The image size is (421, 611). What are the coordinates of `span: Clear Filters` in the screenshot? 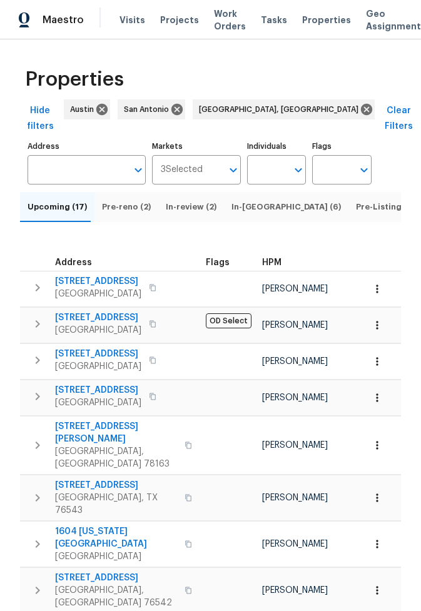 It's located at (399, 118).